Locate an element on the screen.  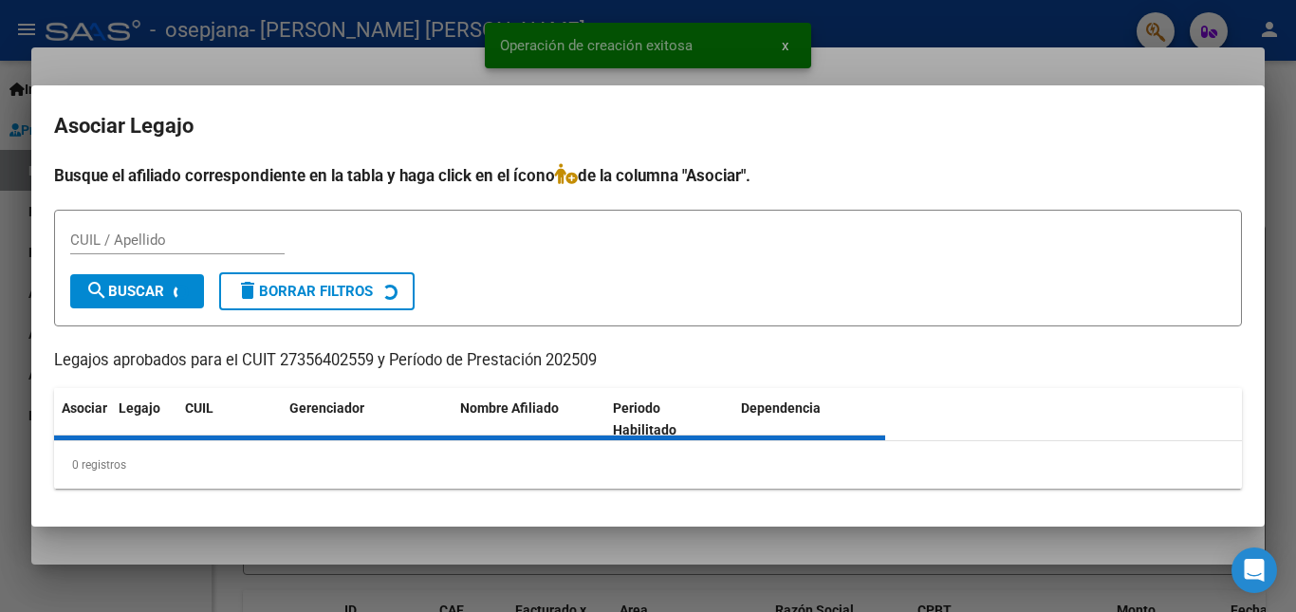
h4: Busque el afiliado correspondiente en la tabla y haga click en el ícono de la columna "Asociar". is located at coordinates (648, 176).